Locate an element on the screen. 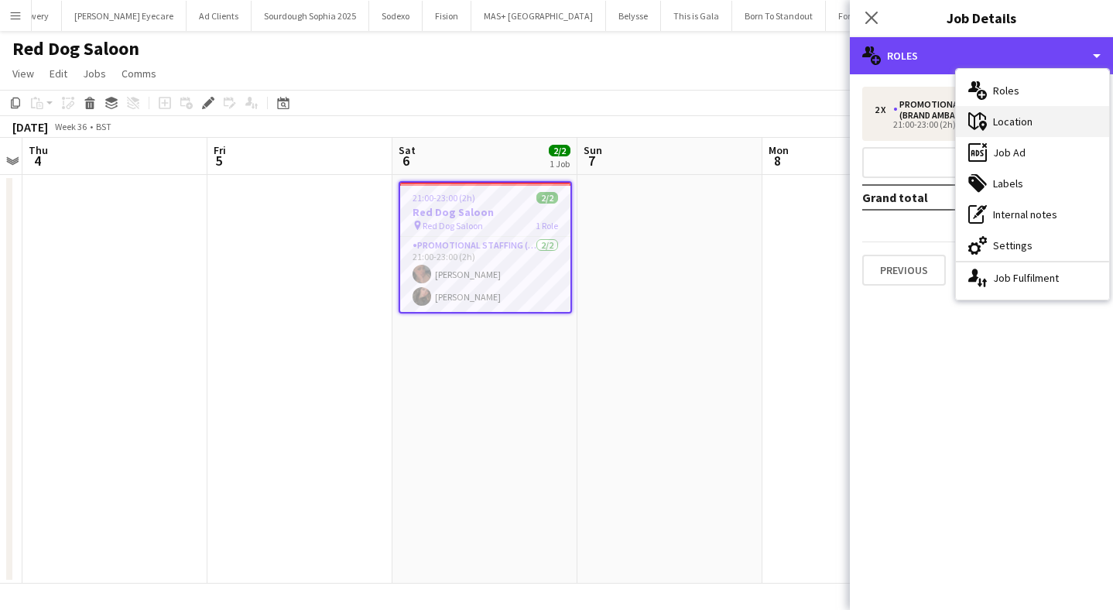 Image resolution: width=1113 pixels, height=610 pixels. span: Thu is located at coordinates (38, 150).